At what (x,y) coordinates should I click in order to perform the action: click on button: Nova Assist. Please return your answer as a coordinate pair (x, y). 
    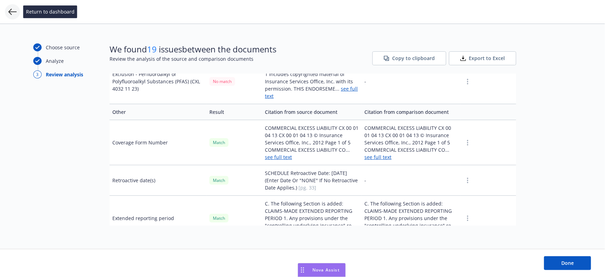
    Looking at the image, I should click on (322, 270).